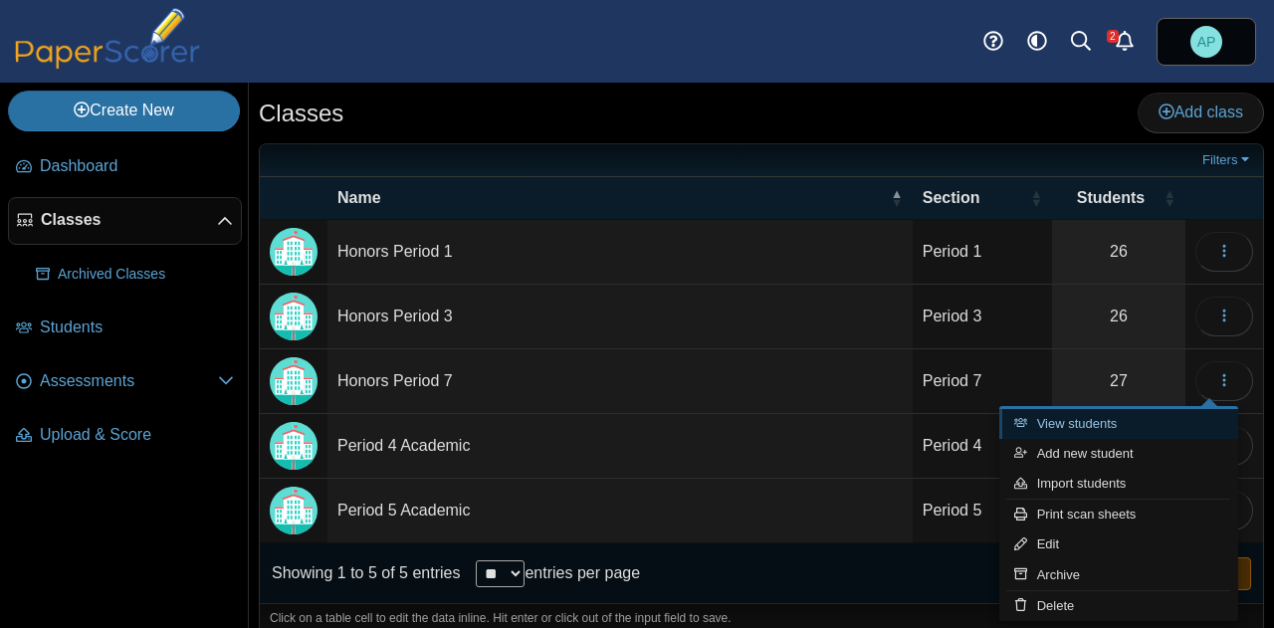 Image resolution: width=1274 pixels, height=628 pixels. Describe the element at coordinates (1119, 575) in the screenshot. I see `a: Archive` at that location.